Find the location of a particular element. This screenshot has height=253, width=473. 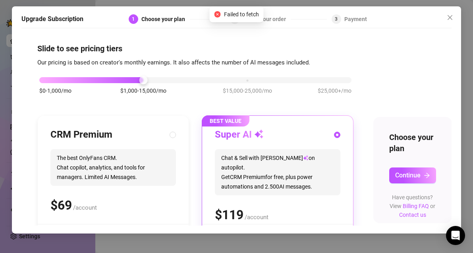

span: 1 is located at coordinates (133, 19).